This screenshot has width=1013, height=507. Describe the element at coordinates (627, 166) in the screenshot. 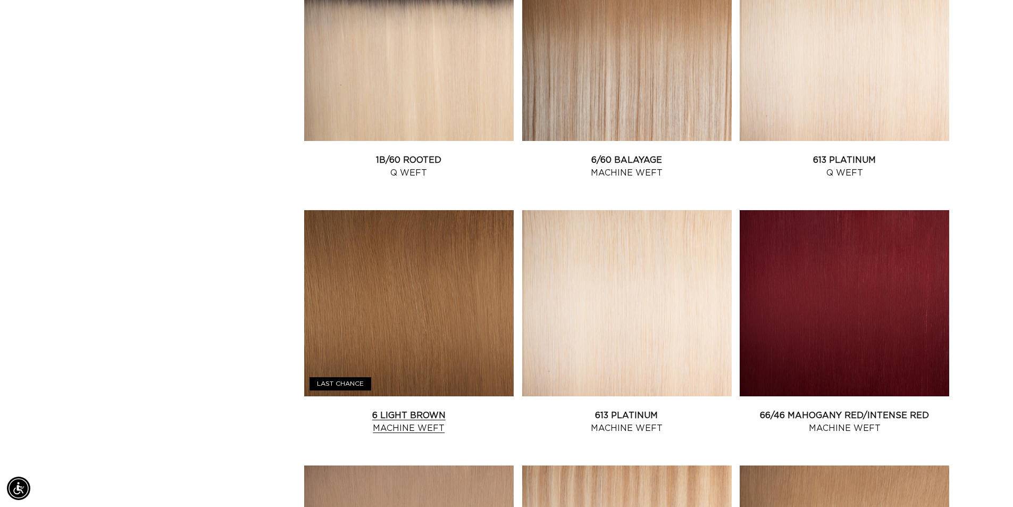

I see `a: 6/60 Balayage Machine Weft` at that location.